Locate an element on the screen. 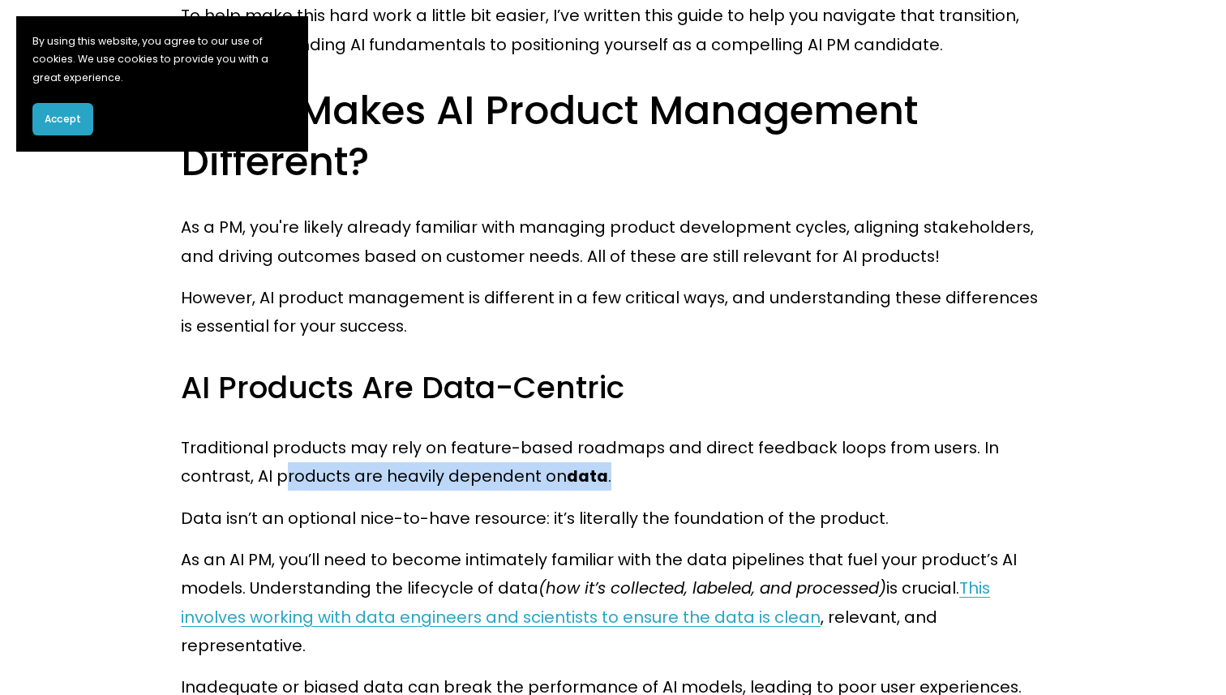 Image resolution: width=1226 pixels, height=695 pixels. h2: What Makes AI Product Management Different? is located at coordinates (613, 136).